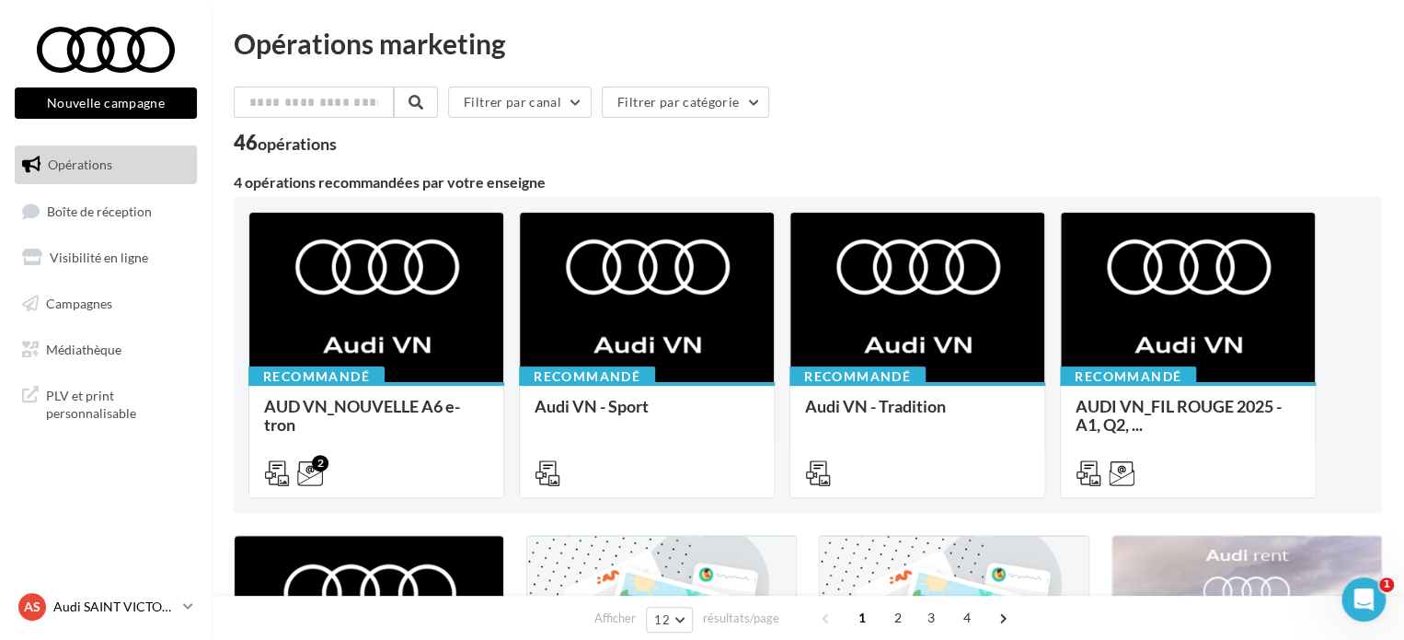 Image resolution: width=1404 pixels, height=640 pixels. I want to click on span: 4, so click(967, 617).